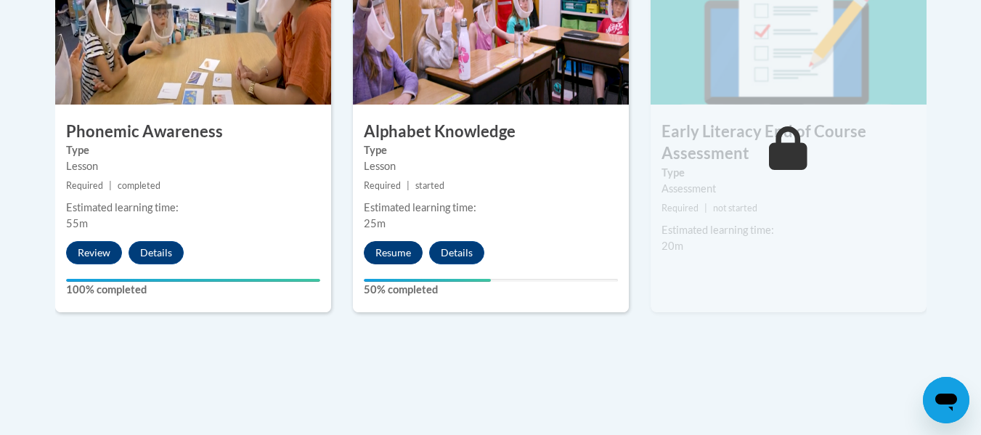 Image resolution: width=981 pixels, height=435 pixels. I want to click on h3: Early Literacy End of Course Assessment, so click(788, 143).